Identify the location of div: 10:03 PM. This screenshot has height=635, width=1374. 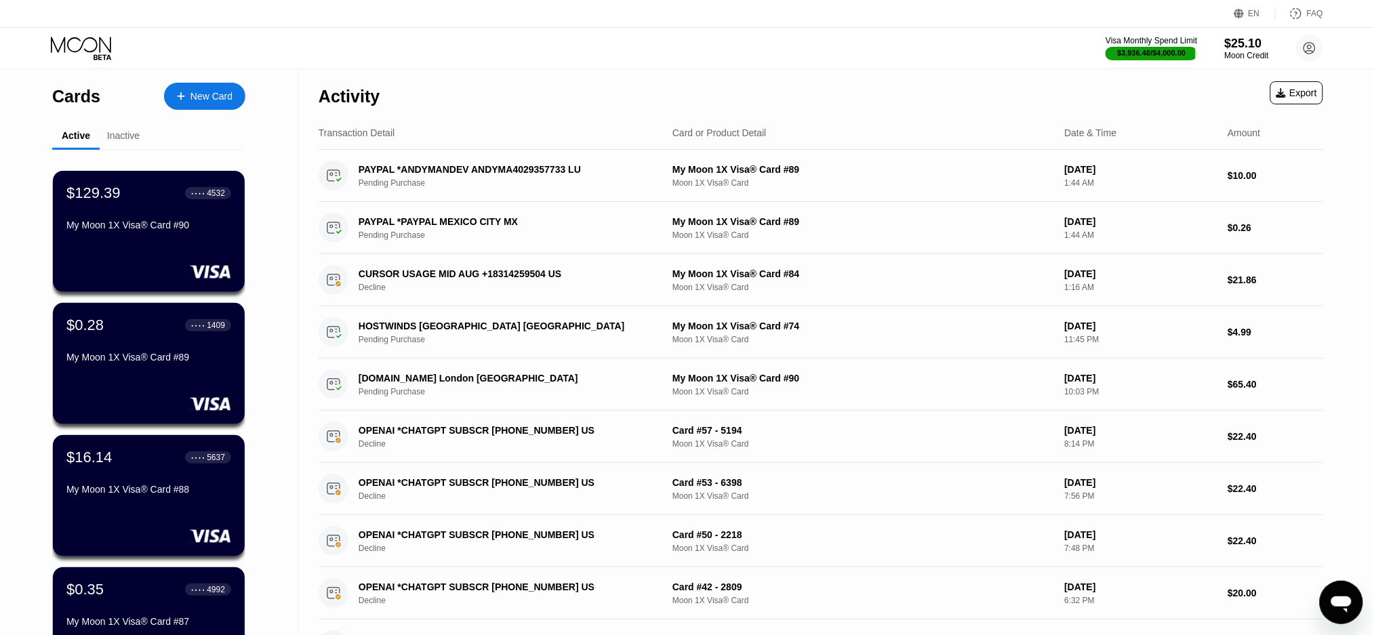
(1140, 392).